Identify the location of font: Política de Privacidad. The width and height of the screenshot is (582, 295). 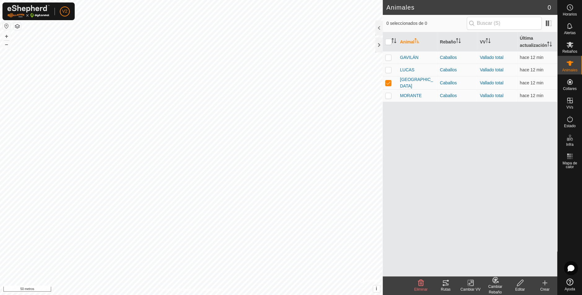
(177, 290).